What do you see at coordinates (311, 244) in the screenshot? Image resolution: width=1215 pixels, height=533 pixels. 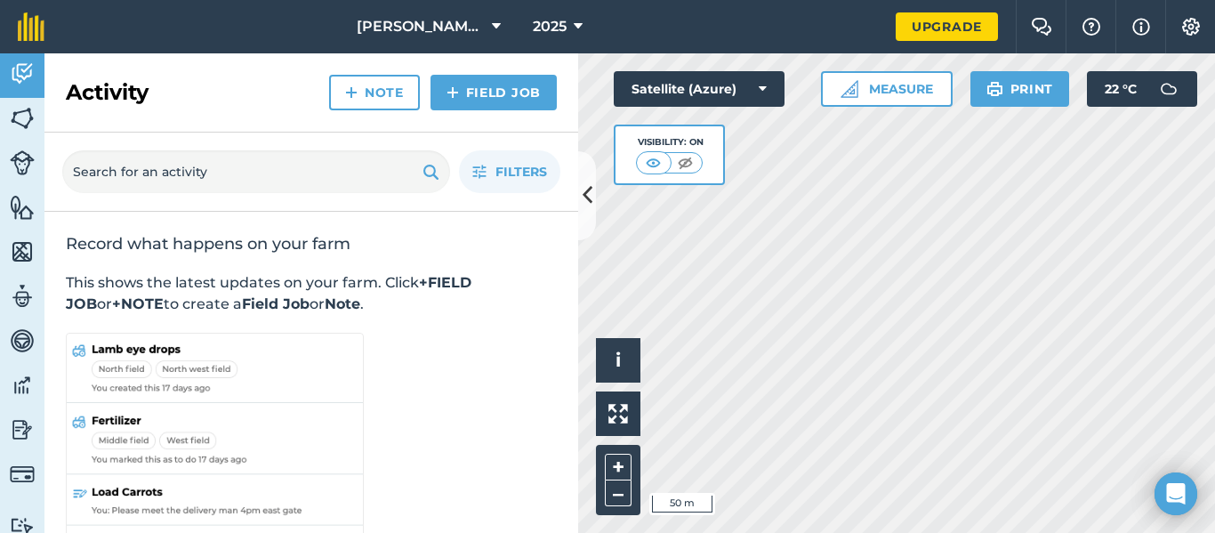 I see `h2: Record what happens on your farm` at bounding box center [311, 244].